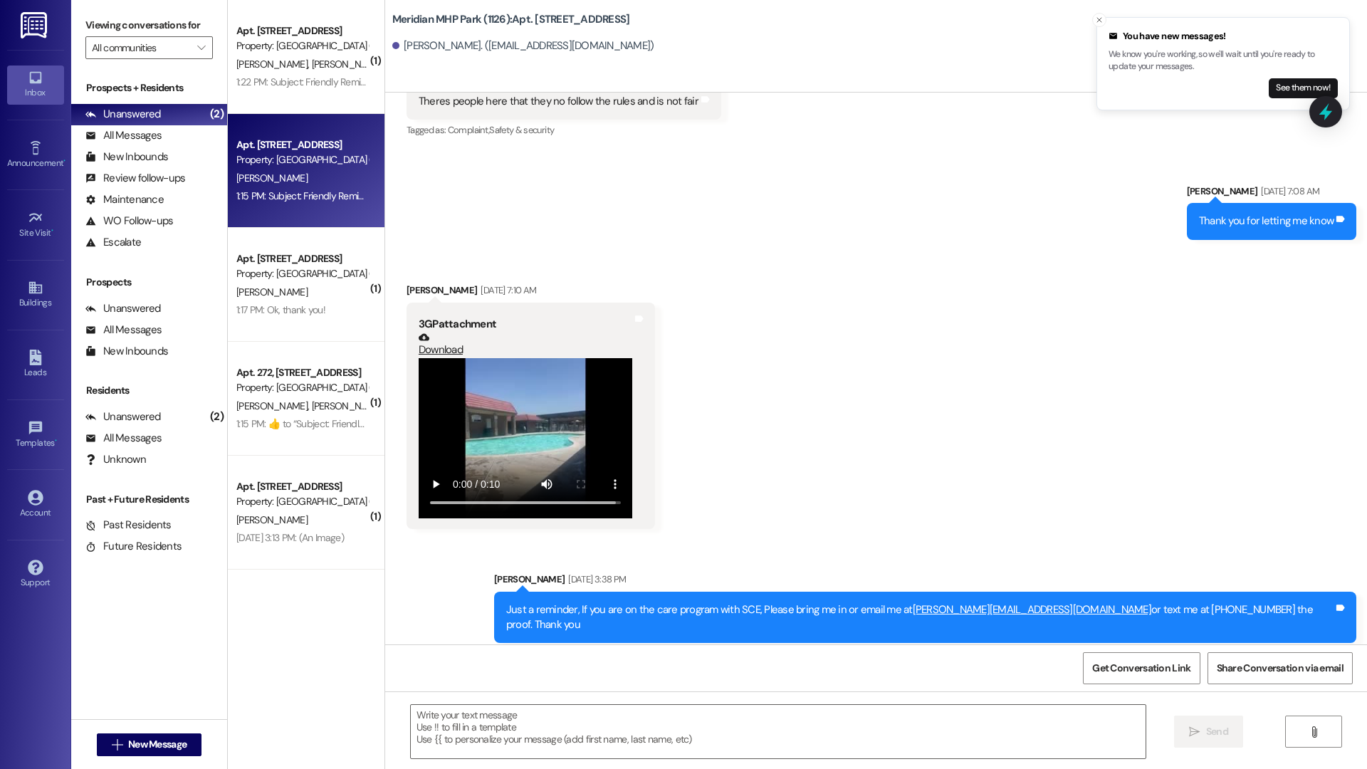 The image size is (1367, 769). Describe the element at coordinates (36, 365) in the screenshot. I see `a: Leads` at that location.